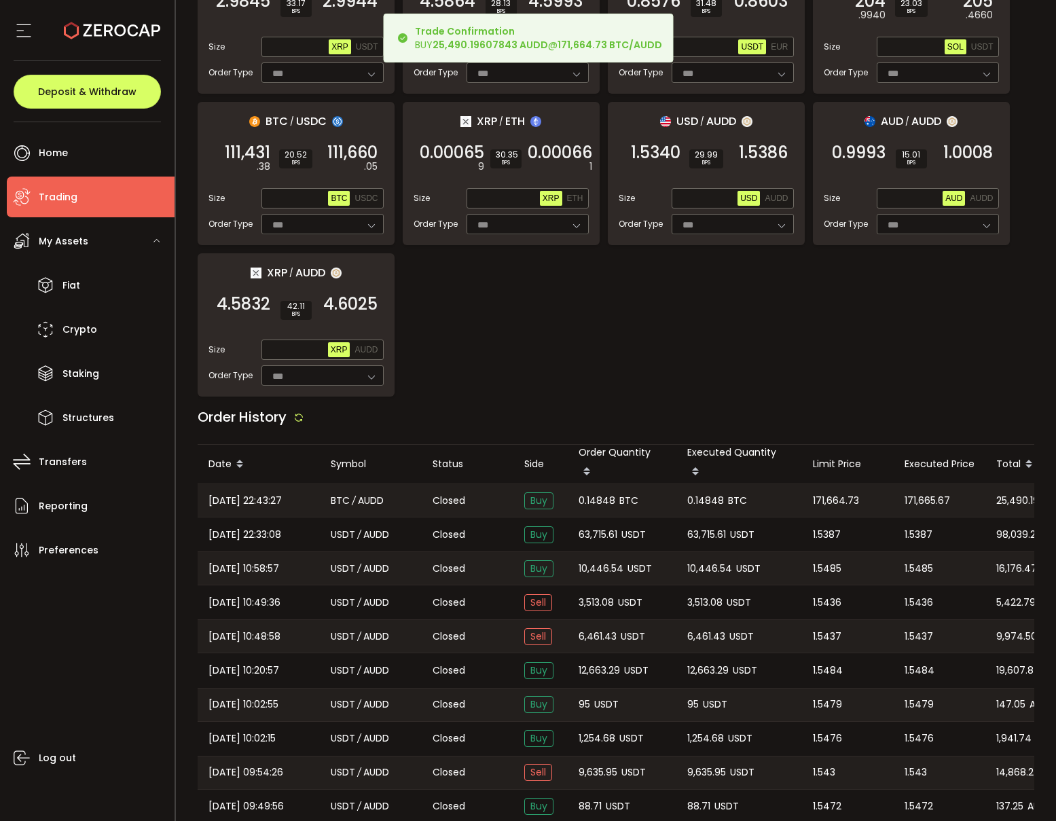 The height and width of the screenshot is (821, 1056). What do you see at coordinates (311, 121) in the screenshot?
I see `span: USDC` at bounding box center [311, 121].